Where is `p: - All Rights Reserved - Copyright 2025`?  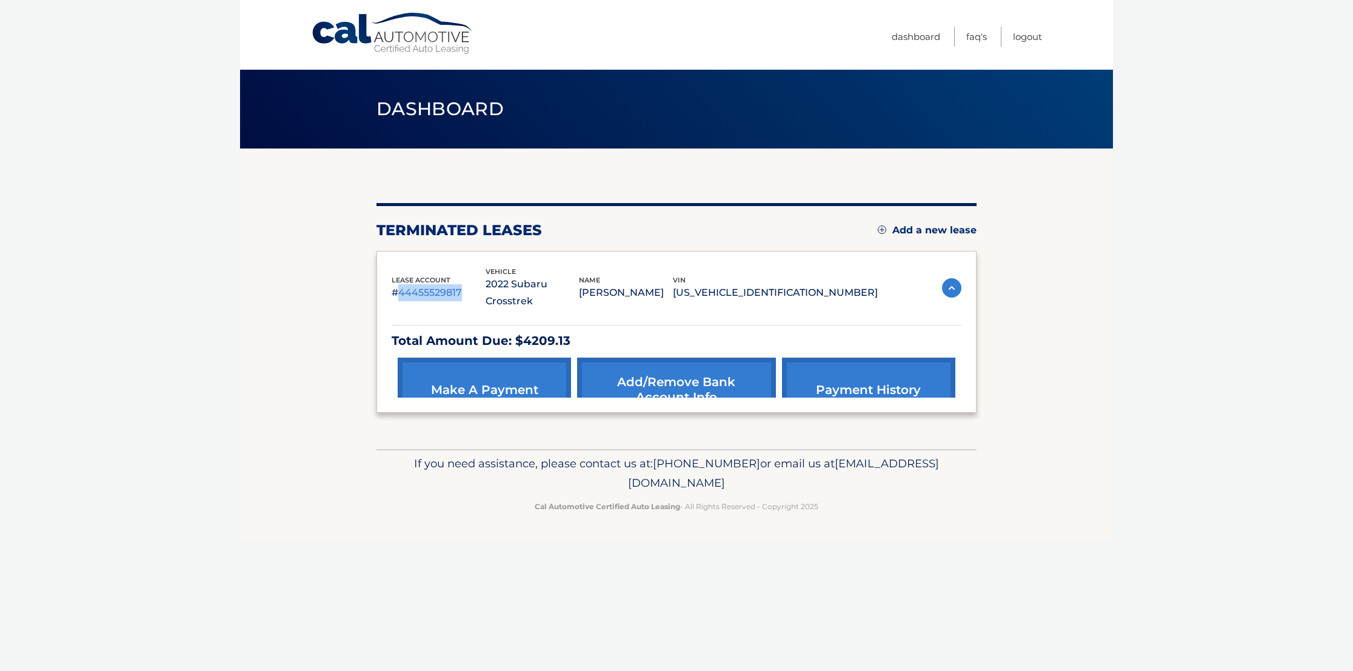 p: - All Rights Reserved - Copyright 2025 is located at coordinates (676, 506).